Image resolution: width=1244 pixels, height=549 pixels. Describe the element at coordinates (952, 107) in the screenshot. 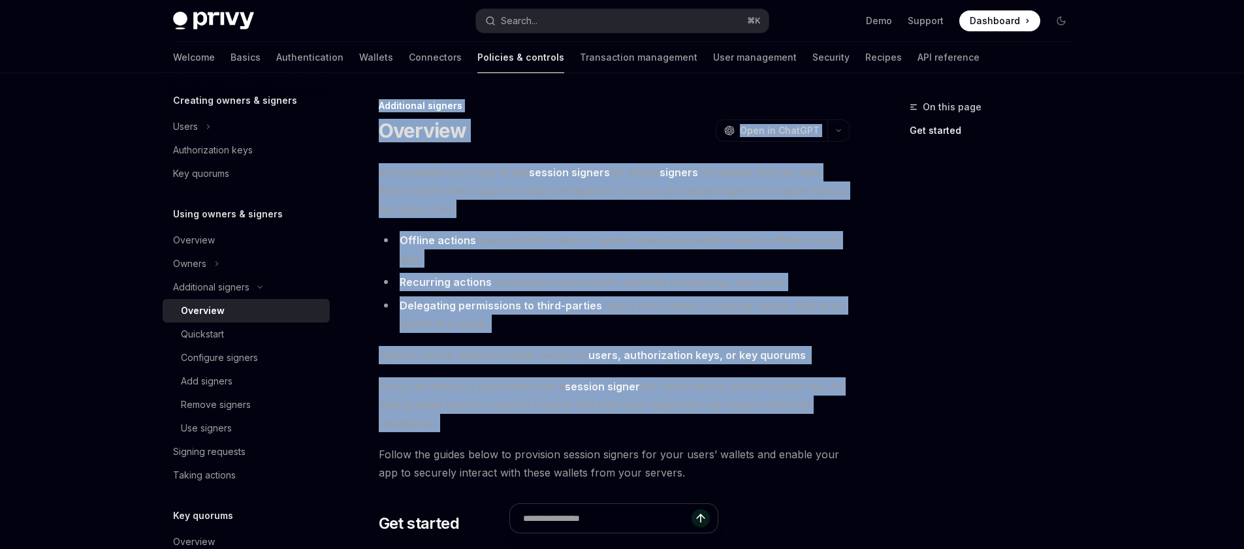

I see `span: On this page` at that location.